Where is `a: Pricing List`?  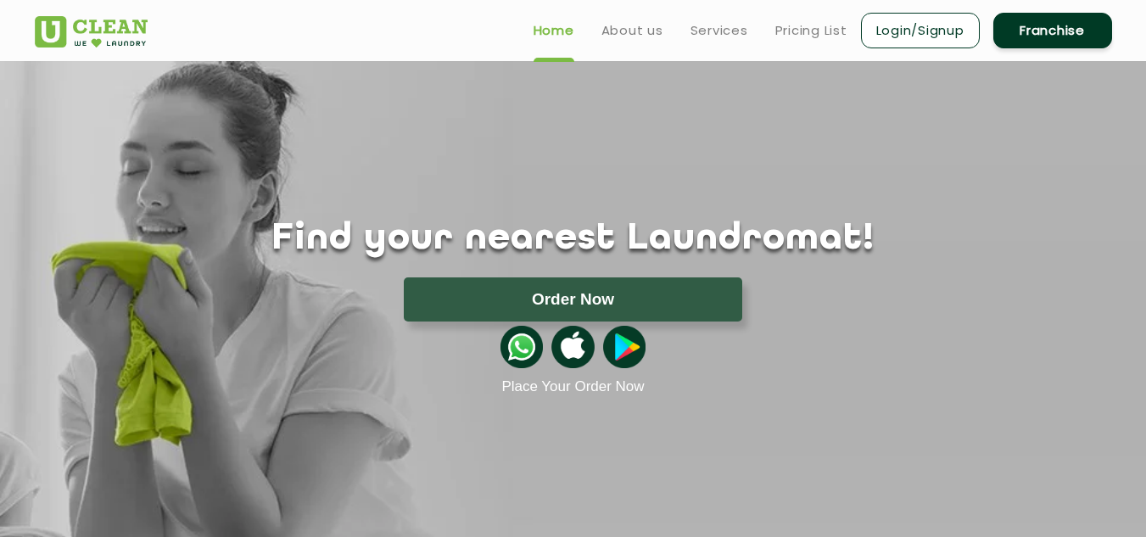 a: Pricing List is located at coordinates (811, 31).